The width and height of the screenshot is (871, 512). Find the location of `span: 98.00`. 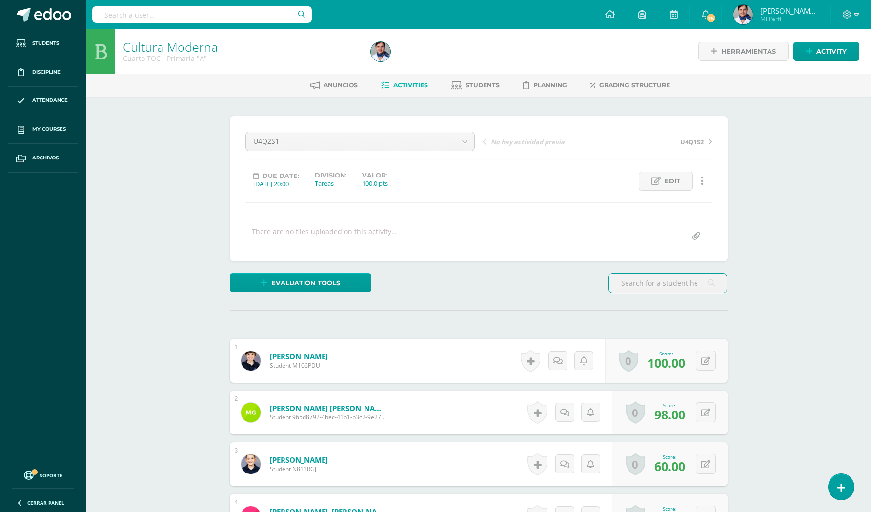

span: 98.00 is located at coordinates (669, 415).